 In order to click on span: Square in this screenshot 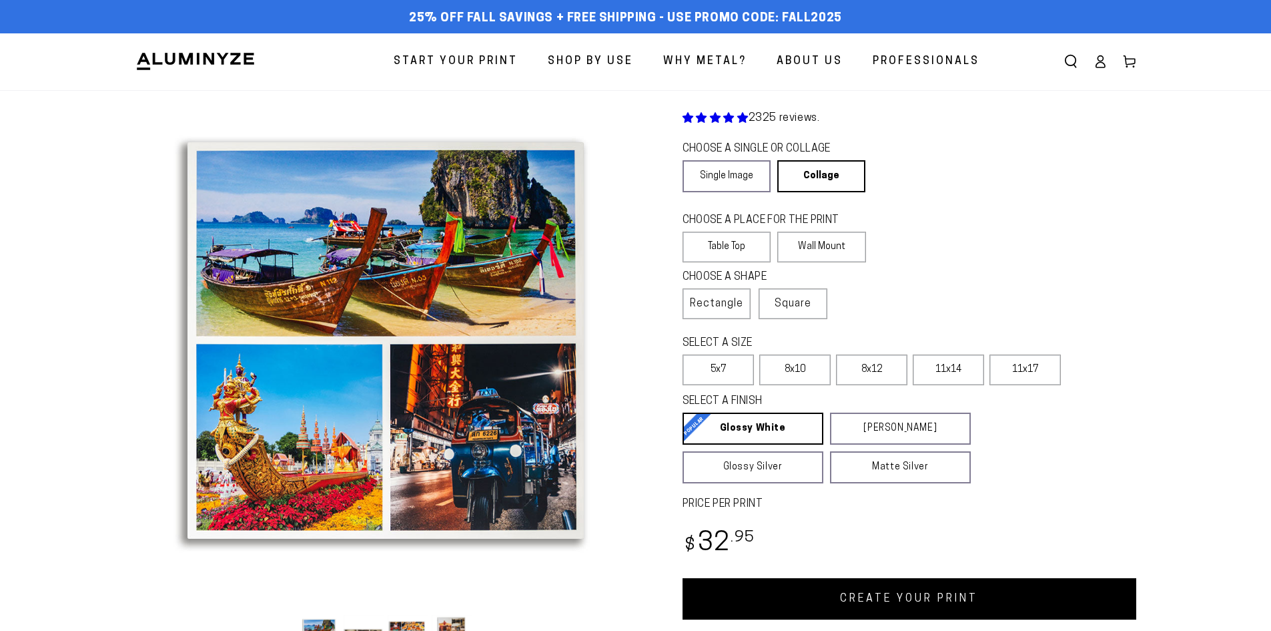, I will do `click(793, 304)`.